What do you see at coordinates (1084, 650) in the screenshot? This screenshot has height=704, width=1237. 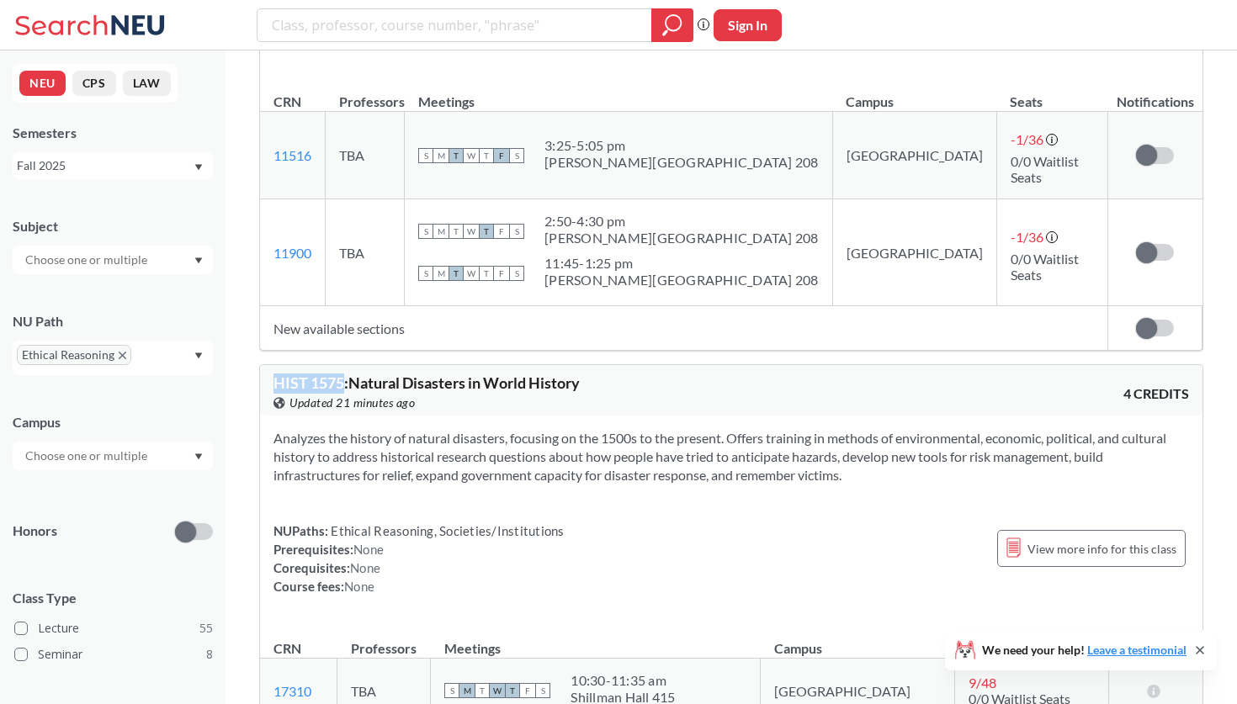 I see `span: We need your help!` at bounding box center [1084, 650].